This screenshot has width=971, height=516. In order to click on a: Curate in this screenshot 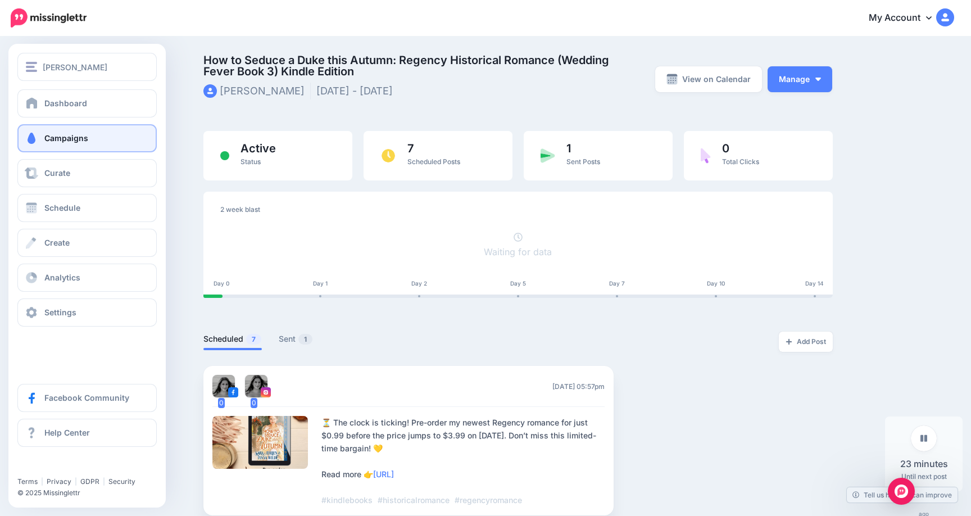, I will do `click(87, 173)`.